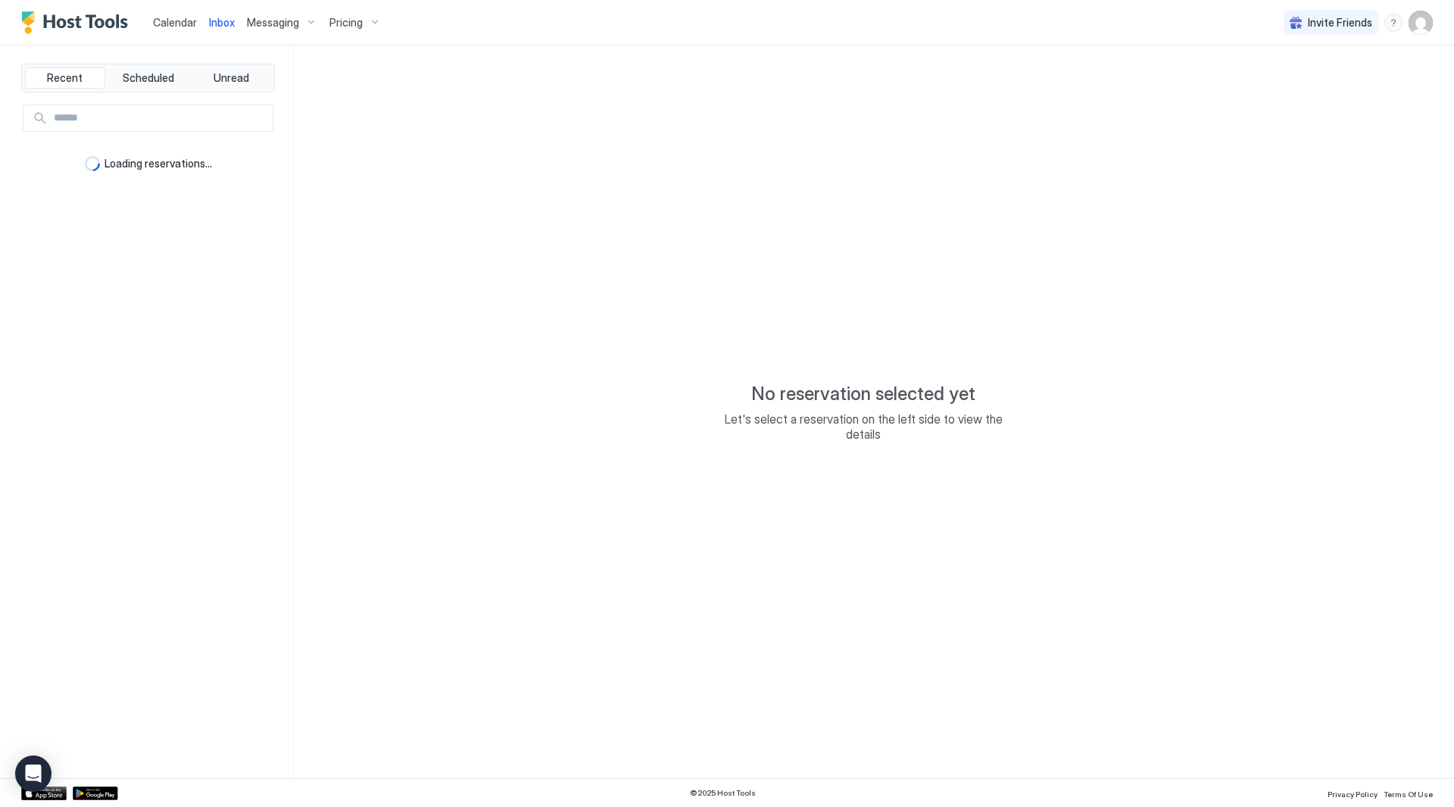 The width and height of the screenshot is (1454, 807). I want to click on a: Terms Of Use, so click(1408, 792).